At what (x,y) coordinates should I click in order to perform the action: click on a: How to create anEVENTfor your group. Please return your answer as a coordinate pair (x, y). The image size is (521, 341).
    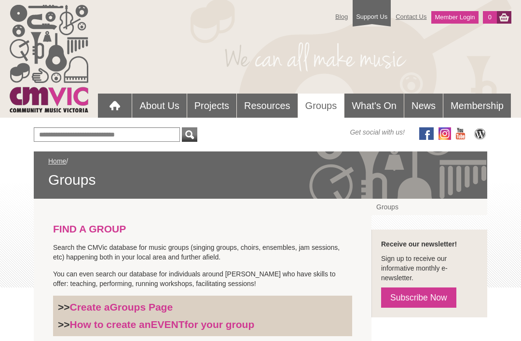
    Looking at the image, I should click on (162, 324).